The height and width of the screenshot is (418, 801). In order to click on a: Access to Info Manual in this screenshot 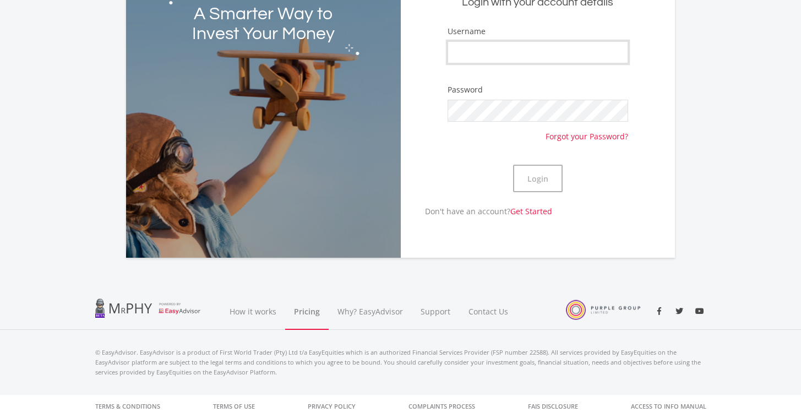, I will do `click(669, 406)`.